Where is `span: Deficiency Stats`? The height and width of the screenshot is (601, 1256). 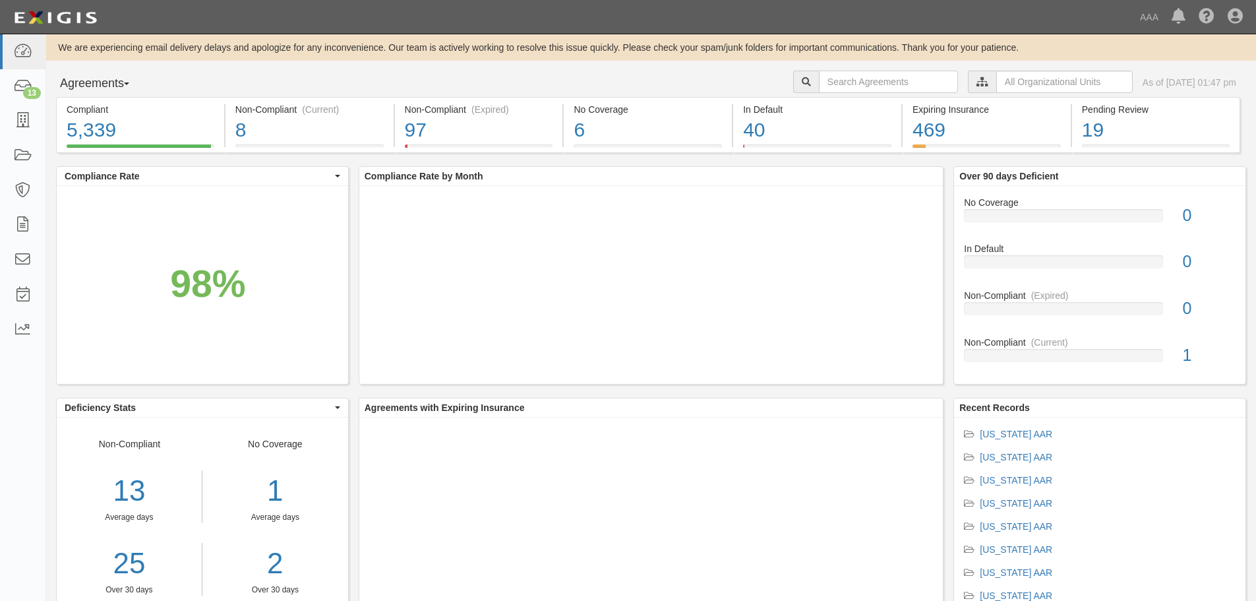 span: Deficiency Stats is located at coordinates (198, 407).